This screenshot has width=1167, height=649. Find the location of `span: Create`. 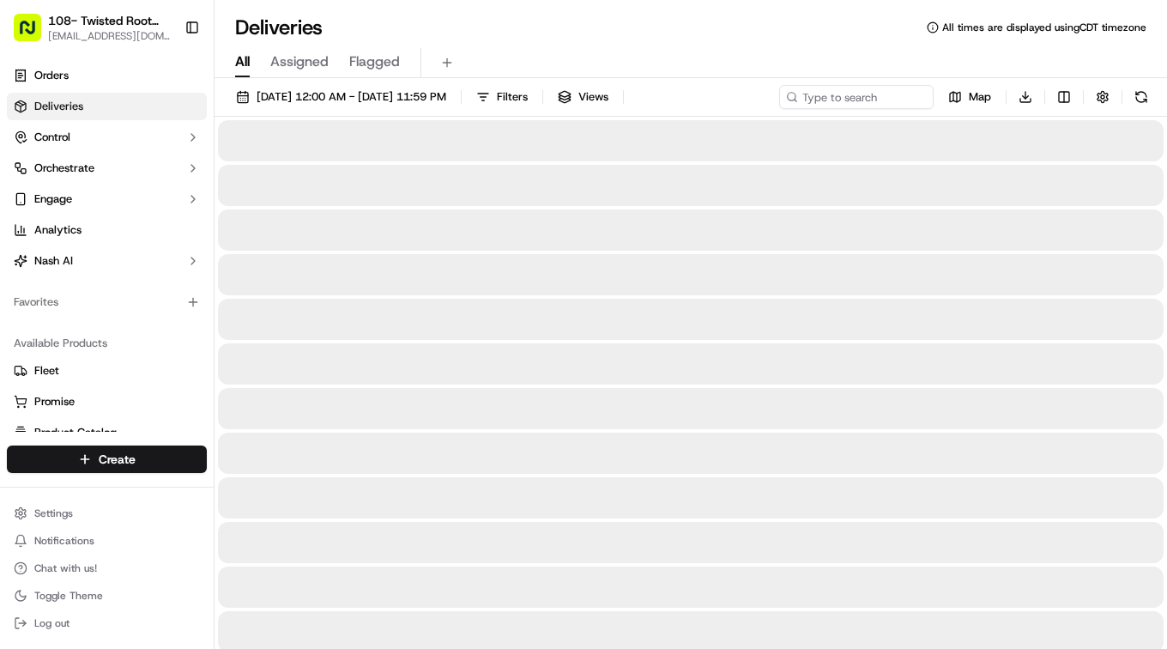

span: Create is located at coordinates (117, 459).